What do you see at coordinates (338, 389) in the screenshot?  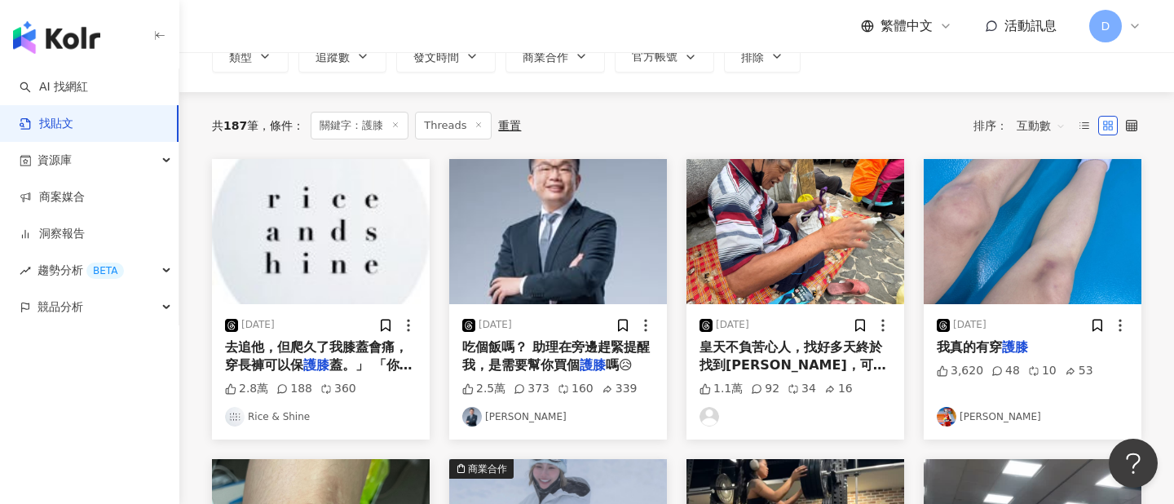 I see `div: 360` at bounding box center [338, 389].